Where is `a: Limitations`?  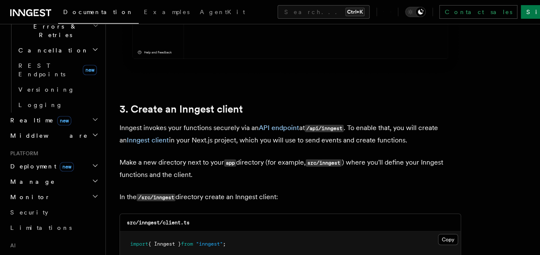
a: Limitations is located at coordinates (53, 228).